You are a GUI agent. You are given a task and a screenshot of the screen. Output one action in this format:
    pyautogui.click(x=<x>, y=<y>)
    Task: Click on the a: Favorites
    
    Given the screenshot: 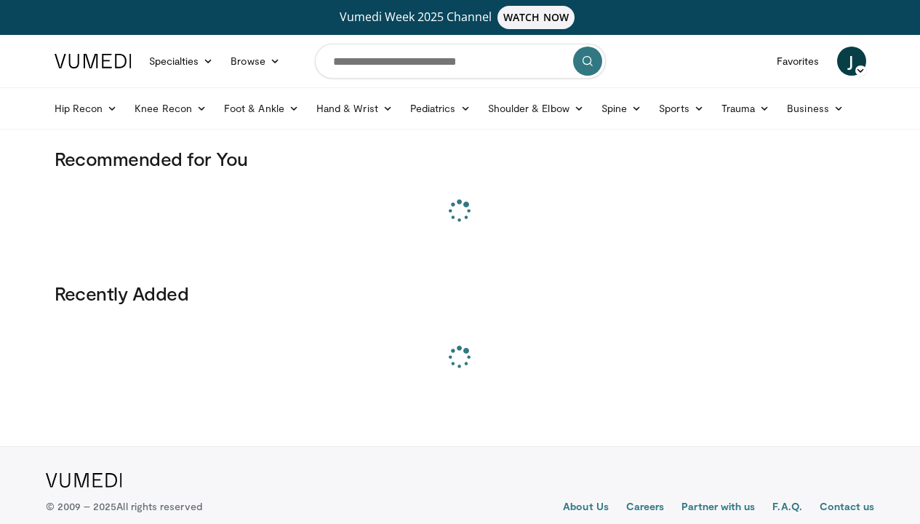 What is the action you would take?
    pyautogui.click(x=798, y=61)
    